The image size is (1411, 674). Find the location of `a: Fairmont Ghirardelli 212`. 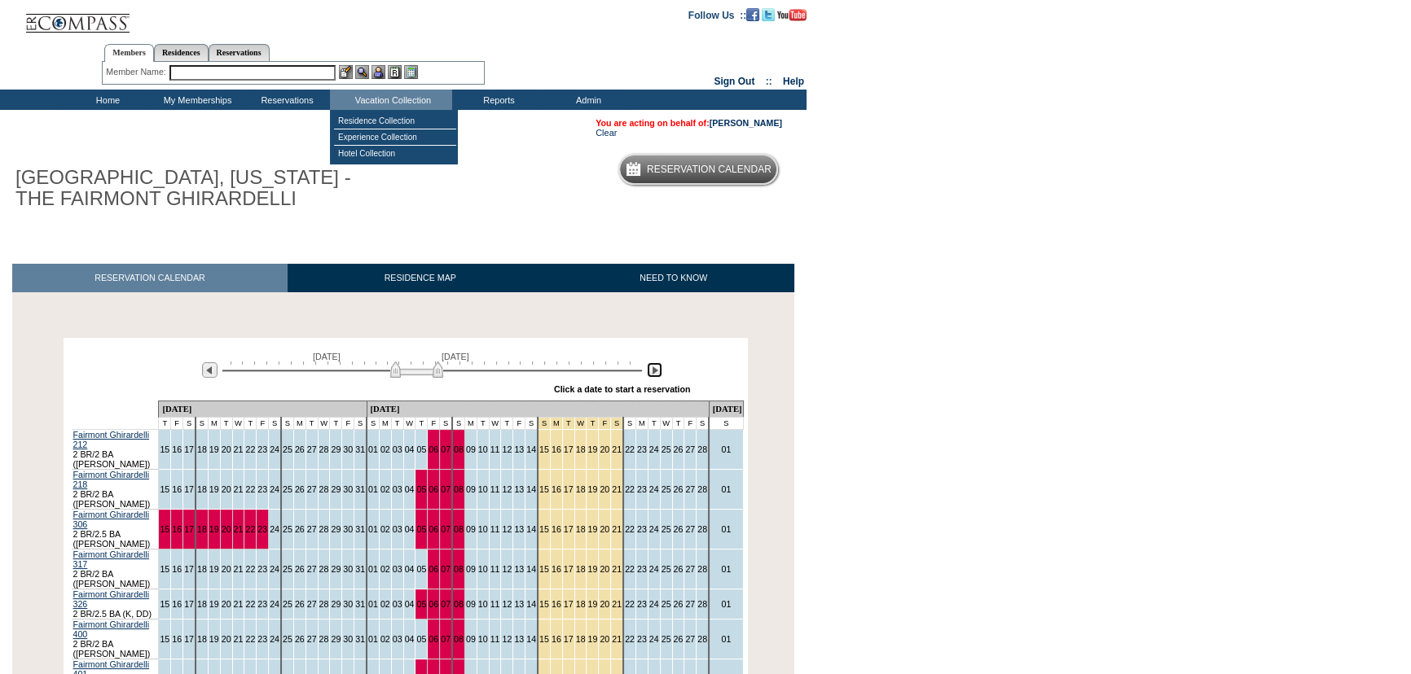

a: Fairmont Ghirardelli 212 is located at coordinates (112, 440).